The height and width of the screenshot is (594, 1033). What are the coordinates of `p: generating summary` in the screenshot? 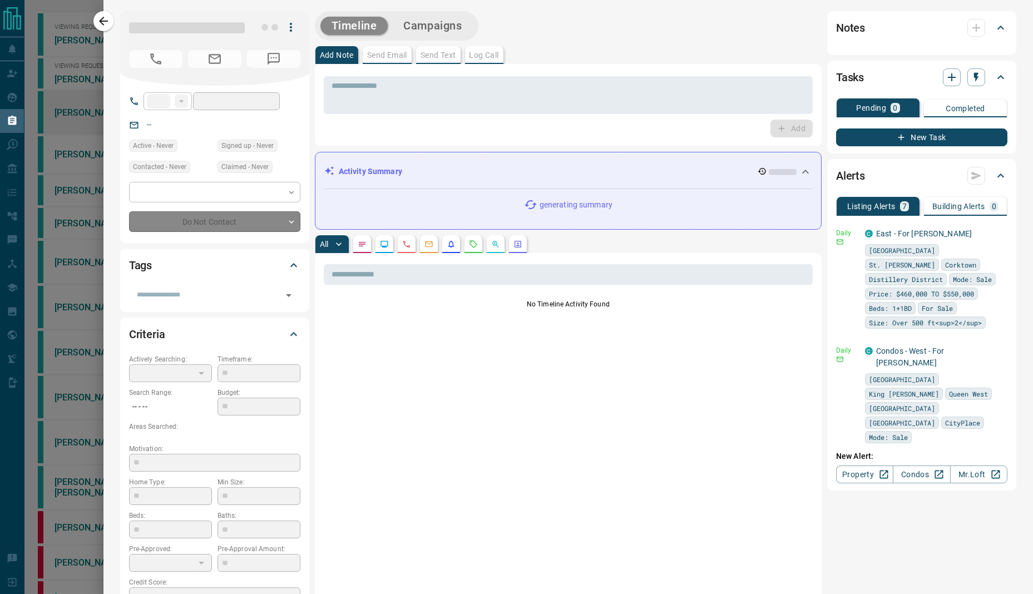 It's located at (575, 205).